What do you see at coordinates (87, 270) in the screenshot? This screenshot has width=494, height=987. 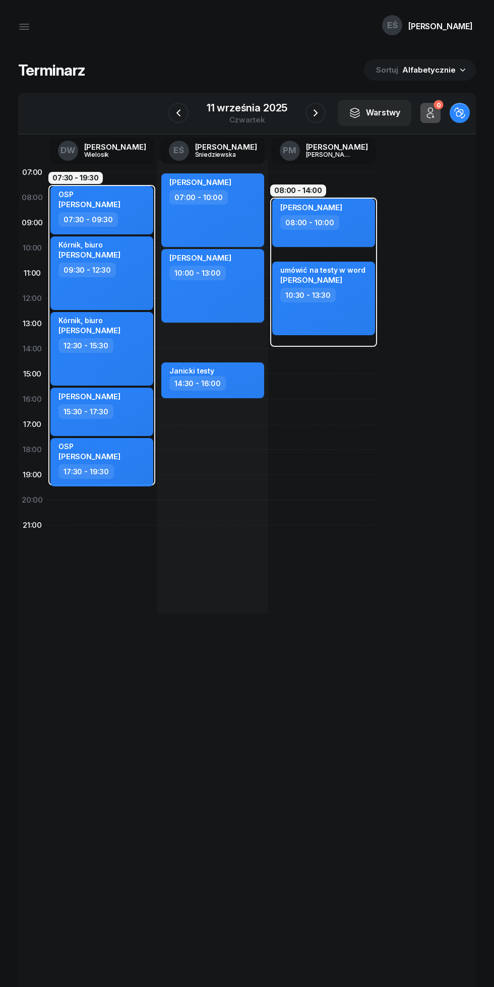 I see `div: 09:30 - 12:30` at bounding box center [87, 270].